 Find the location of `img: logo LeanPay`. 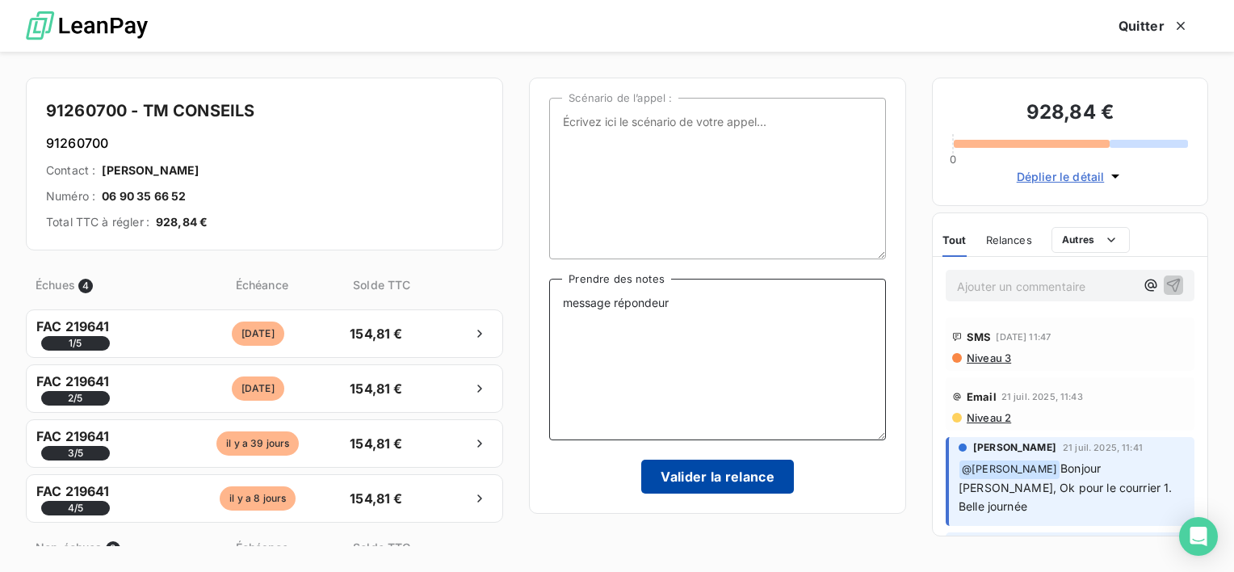

img: logo LeanPay is located at coordinates (86, 26).